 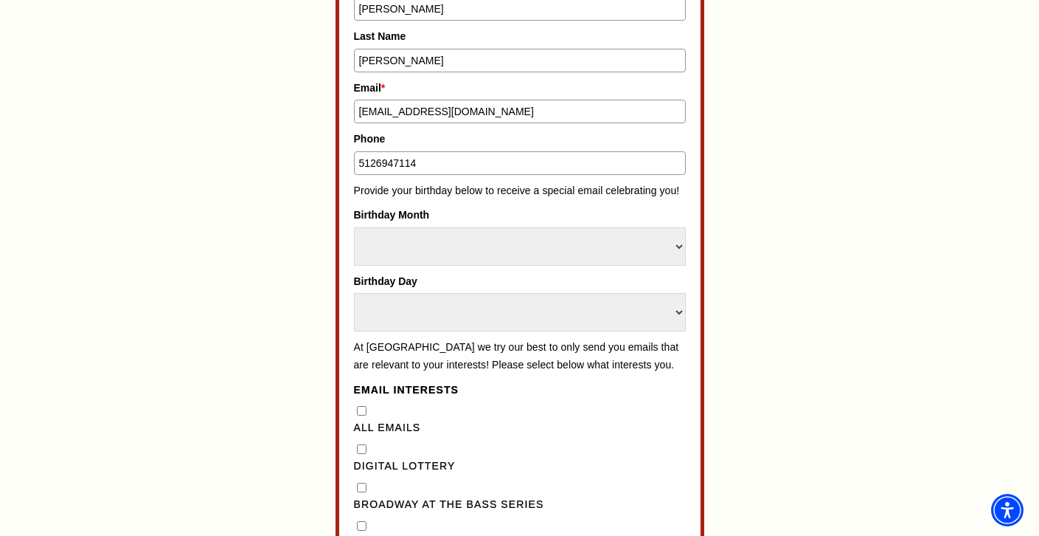 I want to click on input: Type your phone number, so click(x=520, y=163).